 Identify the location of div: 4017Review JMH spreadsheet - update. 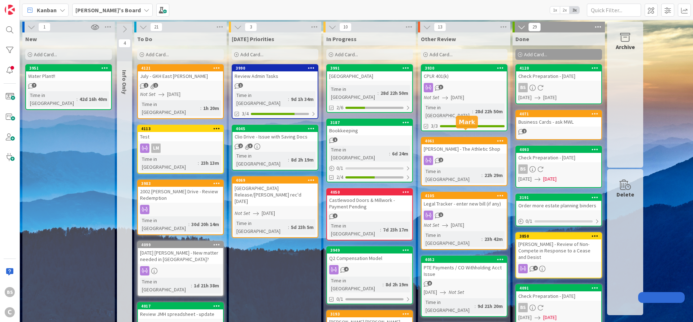
(180, 311).